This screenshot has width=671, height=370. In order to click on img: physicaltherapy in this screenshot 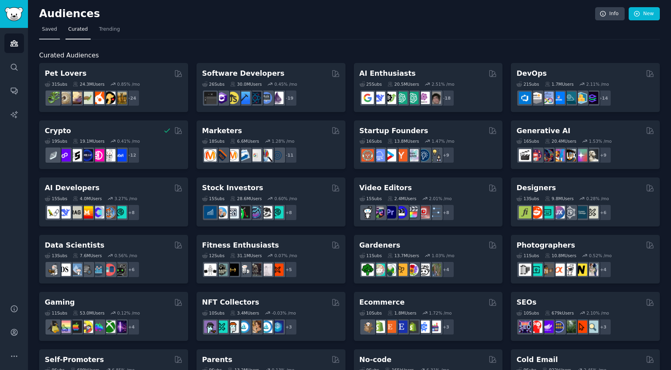, I will do `click(266, 270)`.